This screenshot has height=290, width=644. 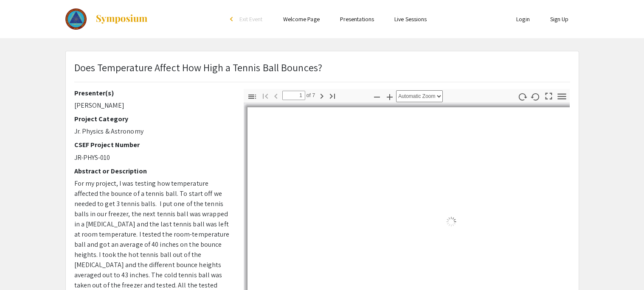 I want to click on h2: Presenter(s), so click(x=152, y=93).